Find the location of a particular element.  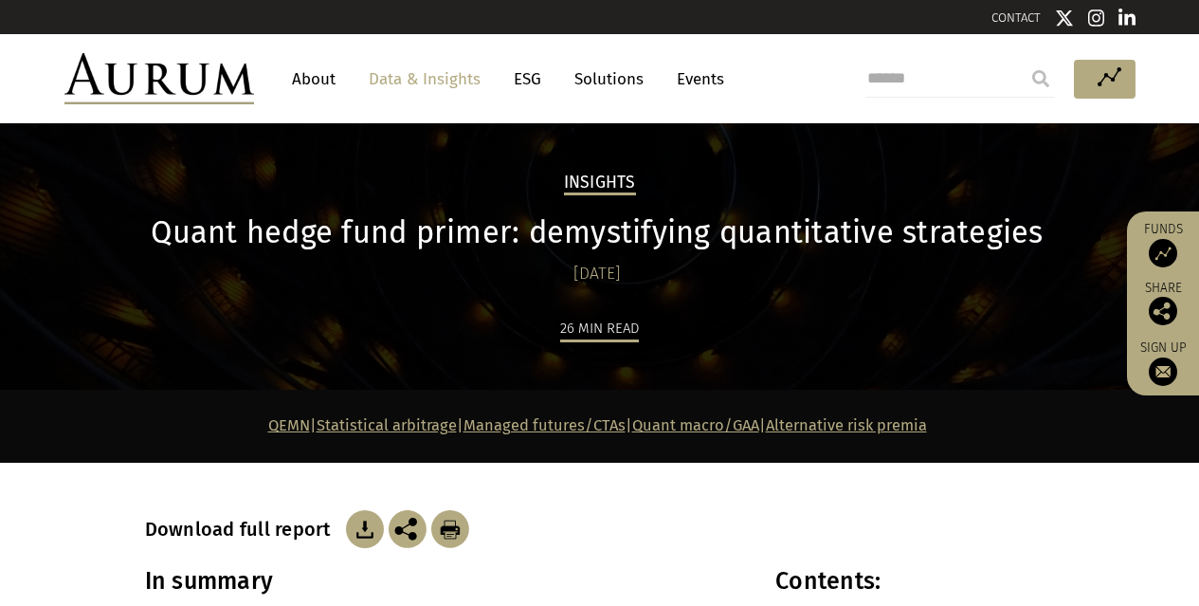

img: Aurum is located at coordinates (159, 79).